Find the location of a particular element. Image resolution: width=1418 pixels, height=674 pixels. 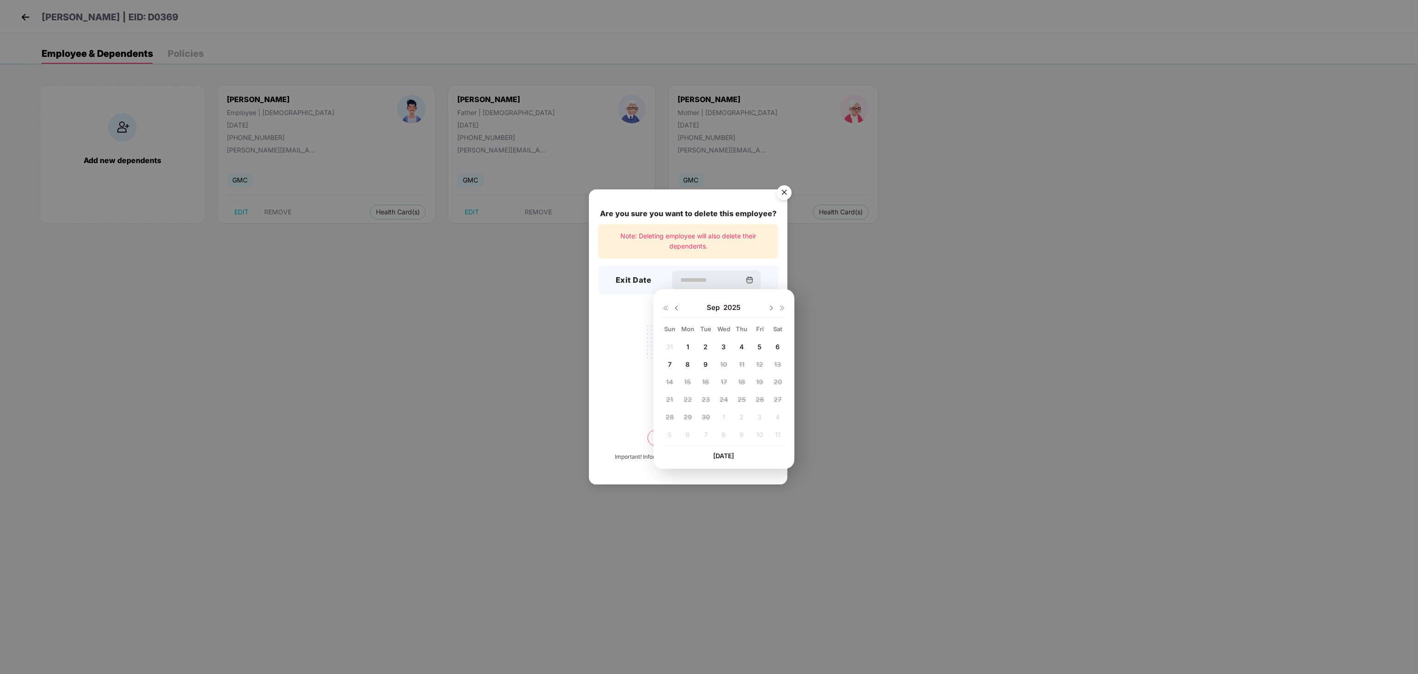

span: 8 is located at coordinates (688, 364).